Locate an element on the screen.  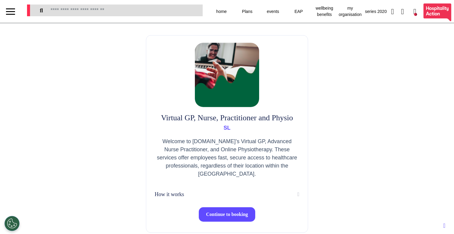
button: Continue to booking is located at coordinates (227, 214).